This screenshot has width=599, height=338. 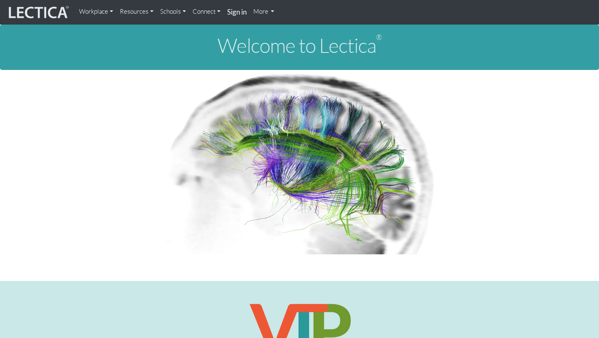 I want to click on a: Connect, so click(x=206, y=12).